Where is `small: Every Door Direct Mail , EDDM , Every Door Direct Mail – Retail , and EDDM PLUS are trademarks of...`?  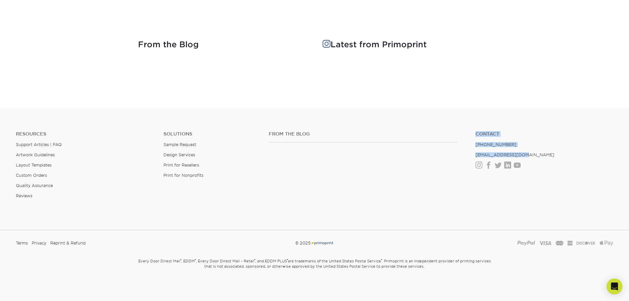 small: Every Door Direct Mail , EDDM , Every Door Direct Mail – Retail , and EDDM PLUS are trademarks of... is located at coordinates (314, 270).